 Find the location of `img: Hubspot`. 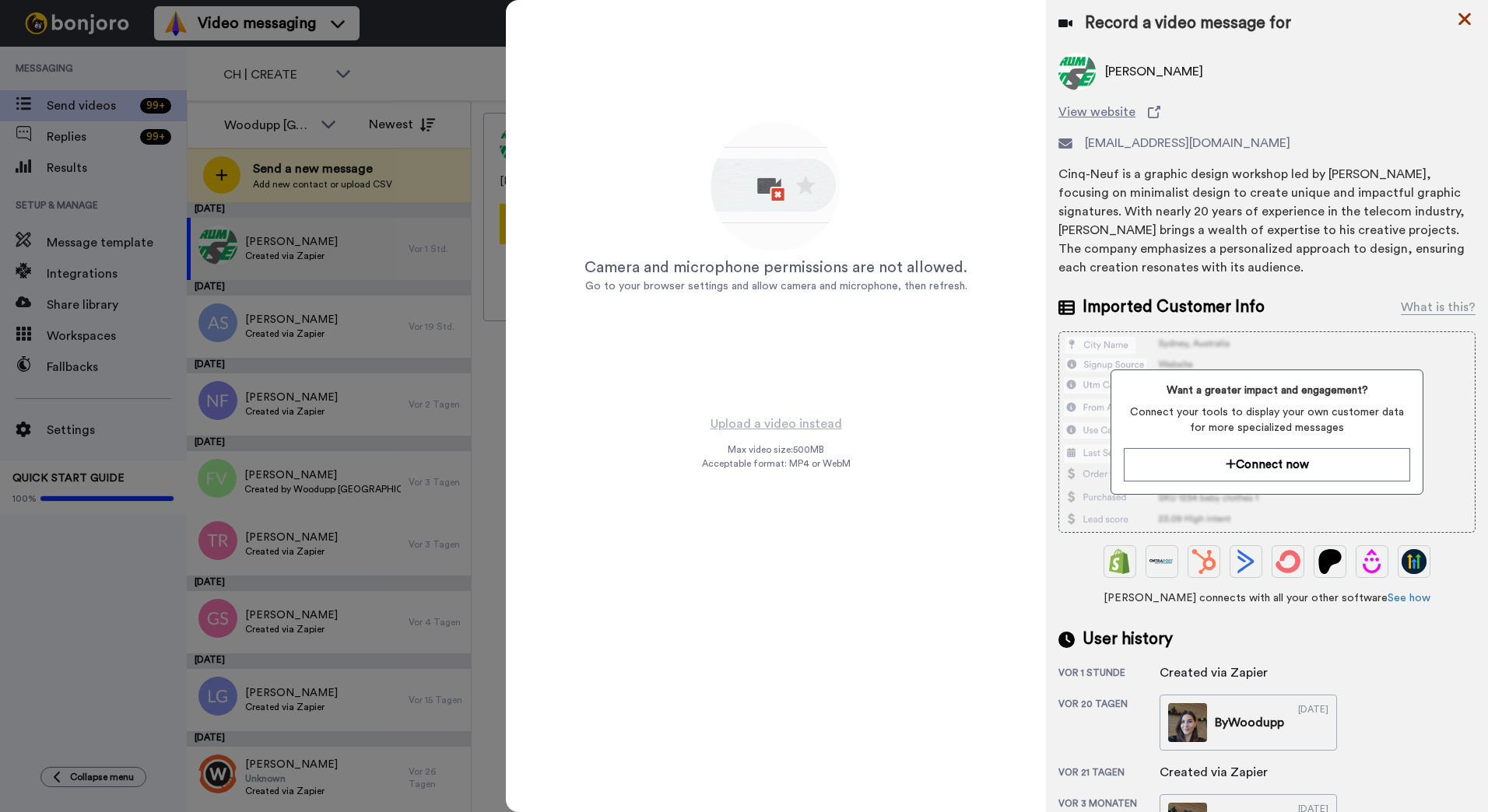

img: Hubspot is located at coordinates (1204, 562).